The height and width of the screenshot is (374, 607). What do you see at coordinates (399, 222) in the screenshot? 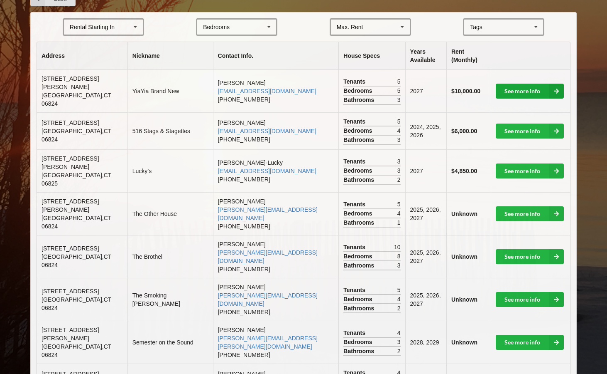
I see `span: 1` at bounding box center [399, 222].